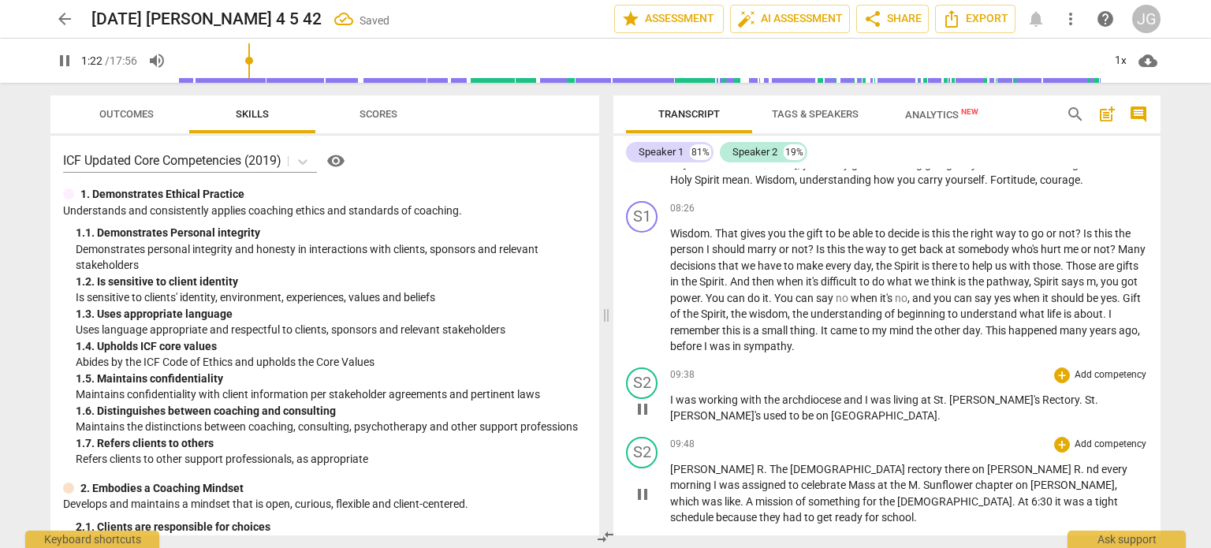 The width and height of the screenshot is (1211, 548). Describe the element at coordinates (331, 257) in the screenshot. I see `p: Demonstrates personal integrity and honesty in interactions with clients, sponsors and relevant s...` at that location.